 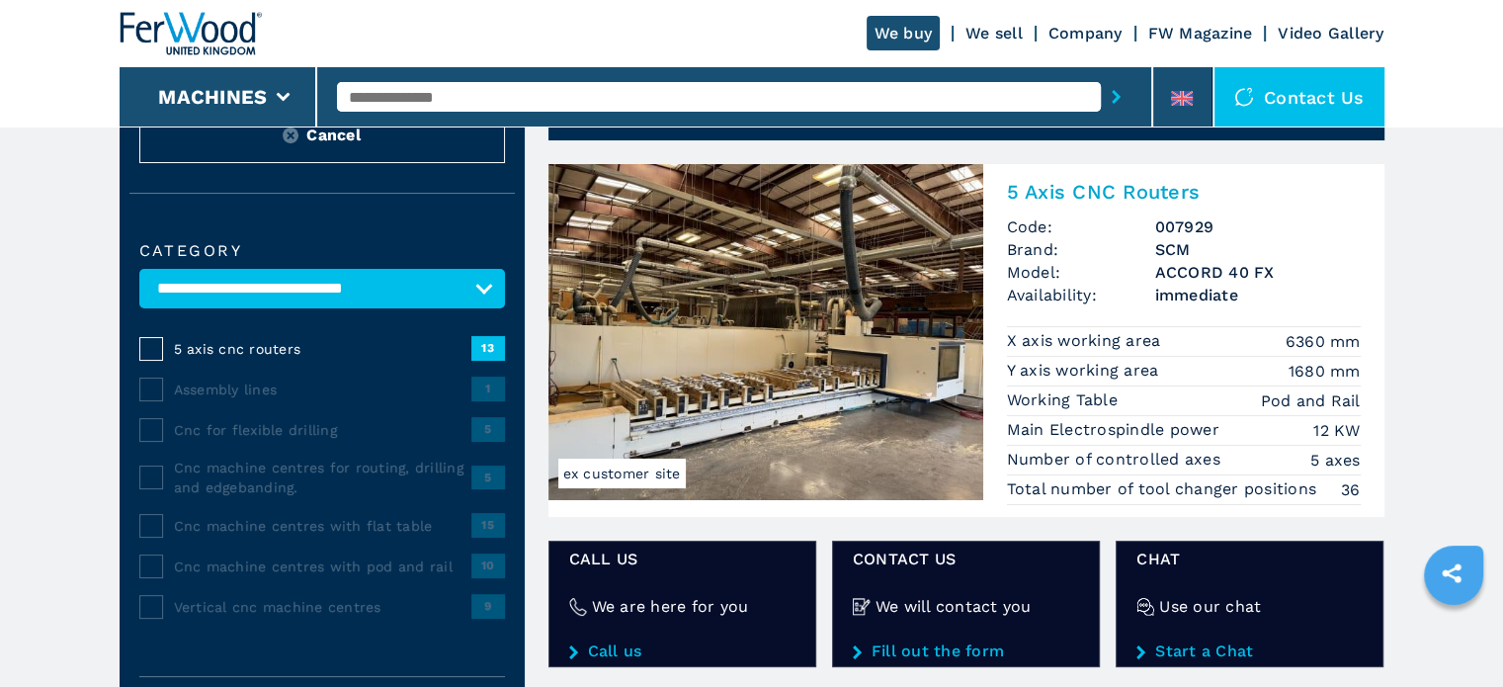 What do you see at coordinates (191, 34) in the screenshot?
I see `img: Ferwood` at bounding box center [191, 34].